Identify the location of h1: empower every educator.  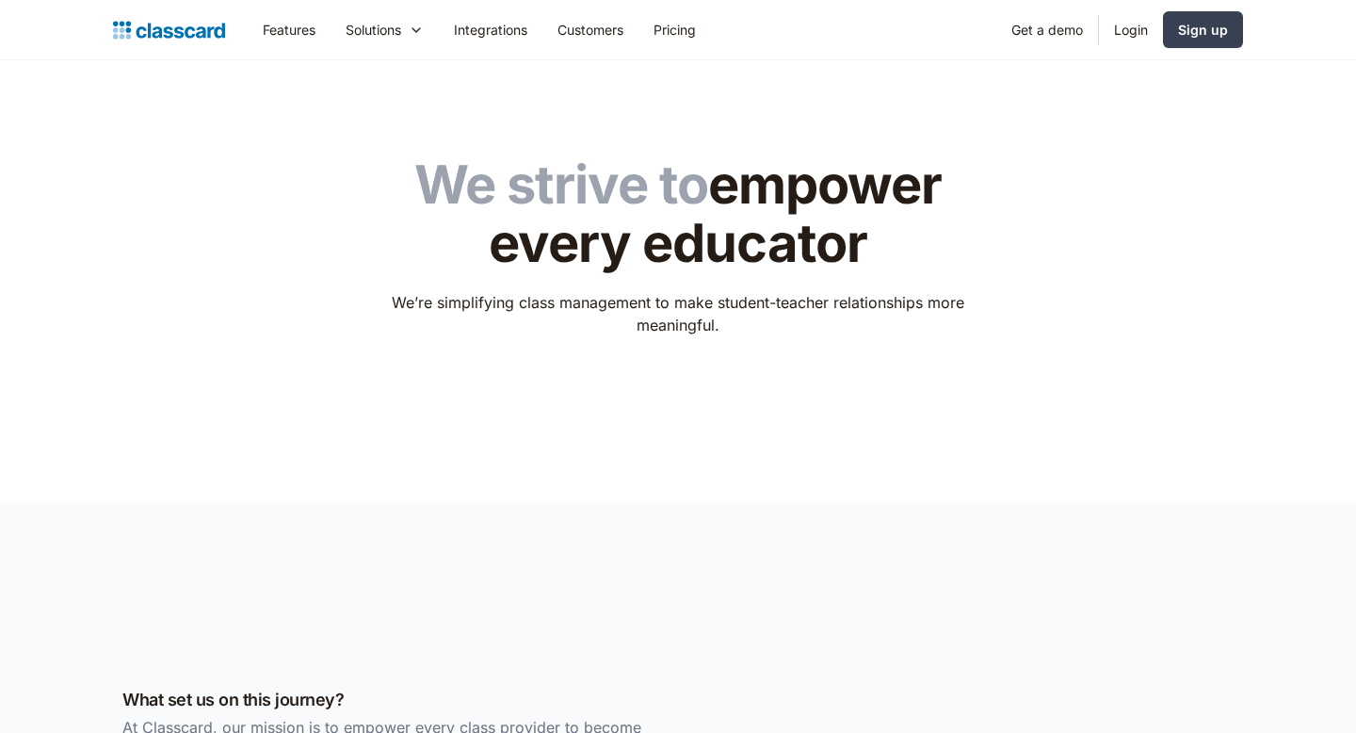
(678, 214).